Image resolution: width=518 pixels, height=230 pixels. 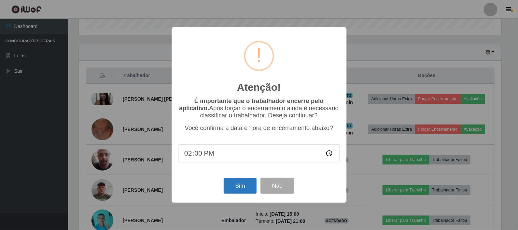 What do you see at coordinates (277, 186) in the screenshot?
I see `button: Não` at bounding box center [277, 186].